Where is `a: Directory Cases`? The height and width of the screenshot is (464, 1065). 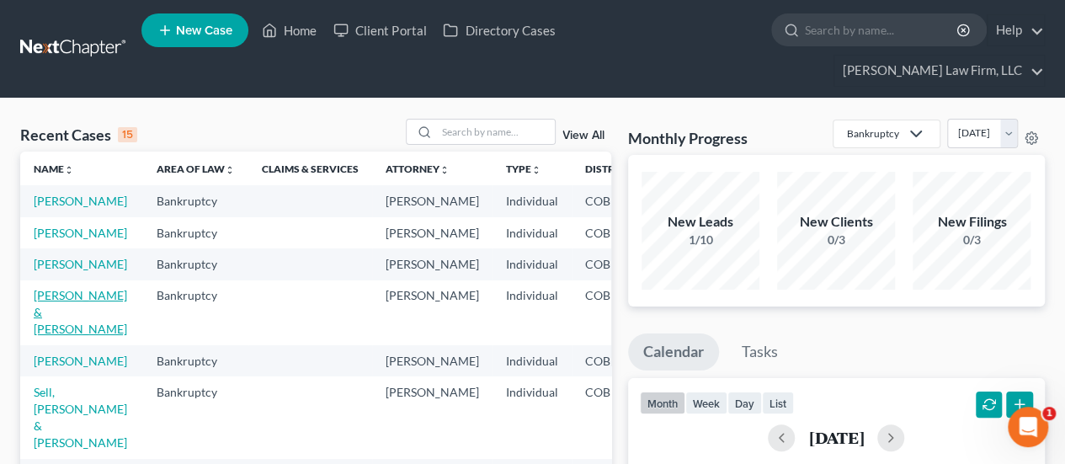
a: Directory Cases is located at coordinates (498, 30).